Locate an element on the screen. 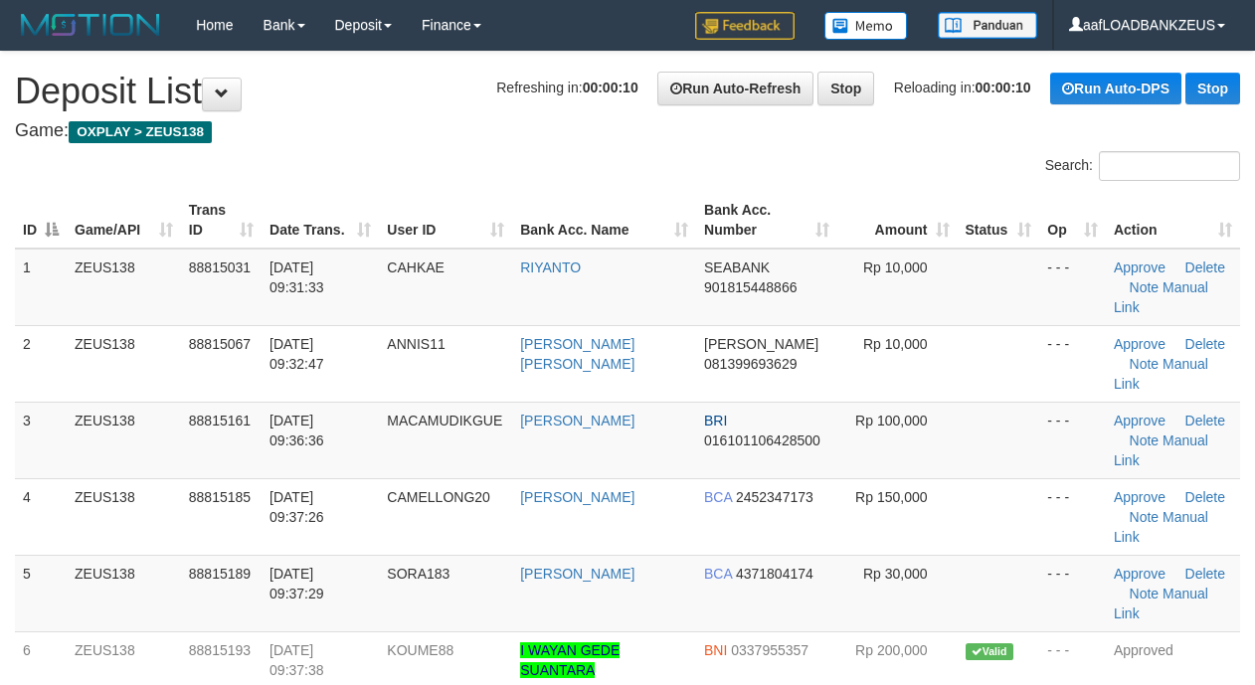 This screenshot has height=685, width=1255. span: SORA183 is located at coordinates (418, 574).